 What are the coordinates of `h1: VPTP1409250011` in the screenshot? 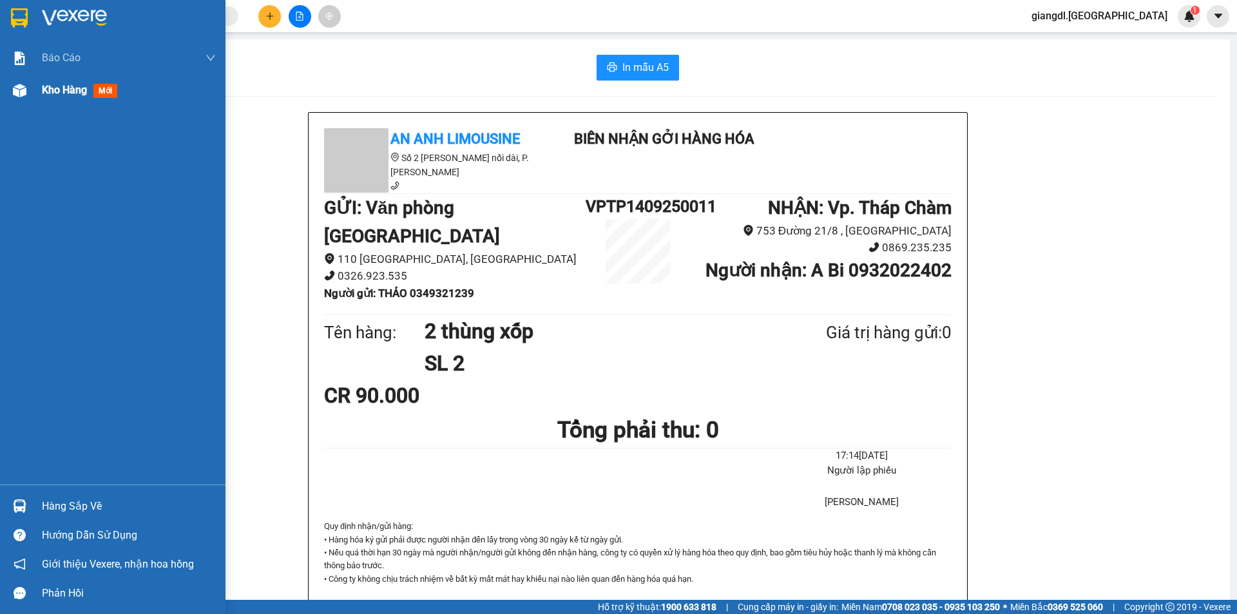 It's located at (638, 206).